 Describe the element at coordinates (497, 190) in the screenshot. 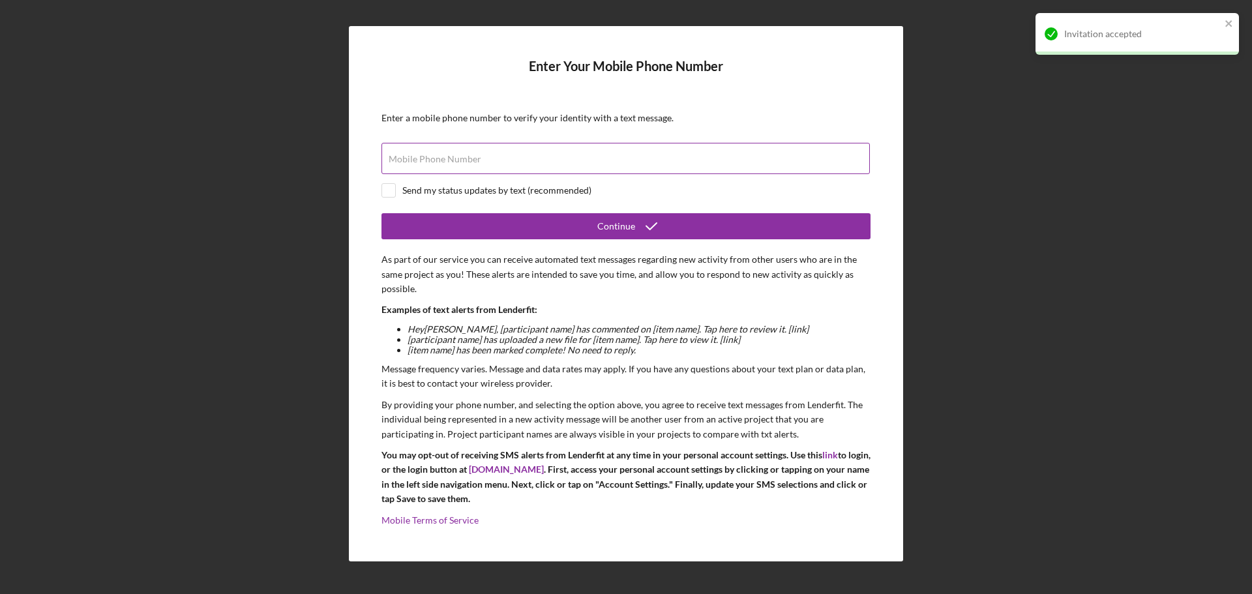

I see `div: Send my status updates by text (recommended)` at that location.